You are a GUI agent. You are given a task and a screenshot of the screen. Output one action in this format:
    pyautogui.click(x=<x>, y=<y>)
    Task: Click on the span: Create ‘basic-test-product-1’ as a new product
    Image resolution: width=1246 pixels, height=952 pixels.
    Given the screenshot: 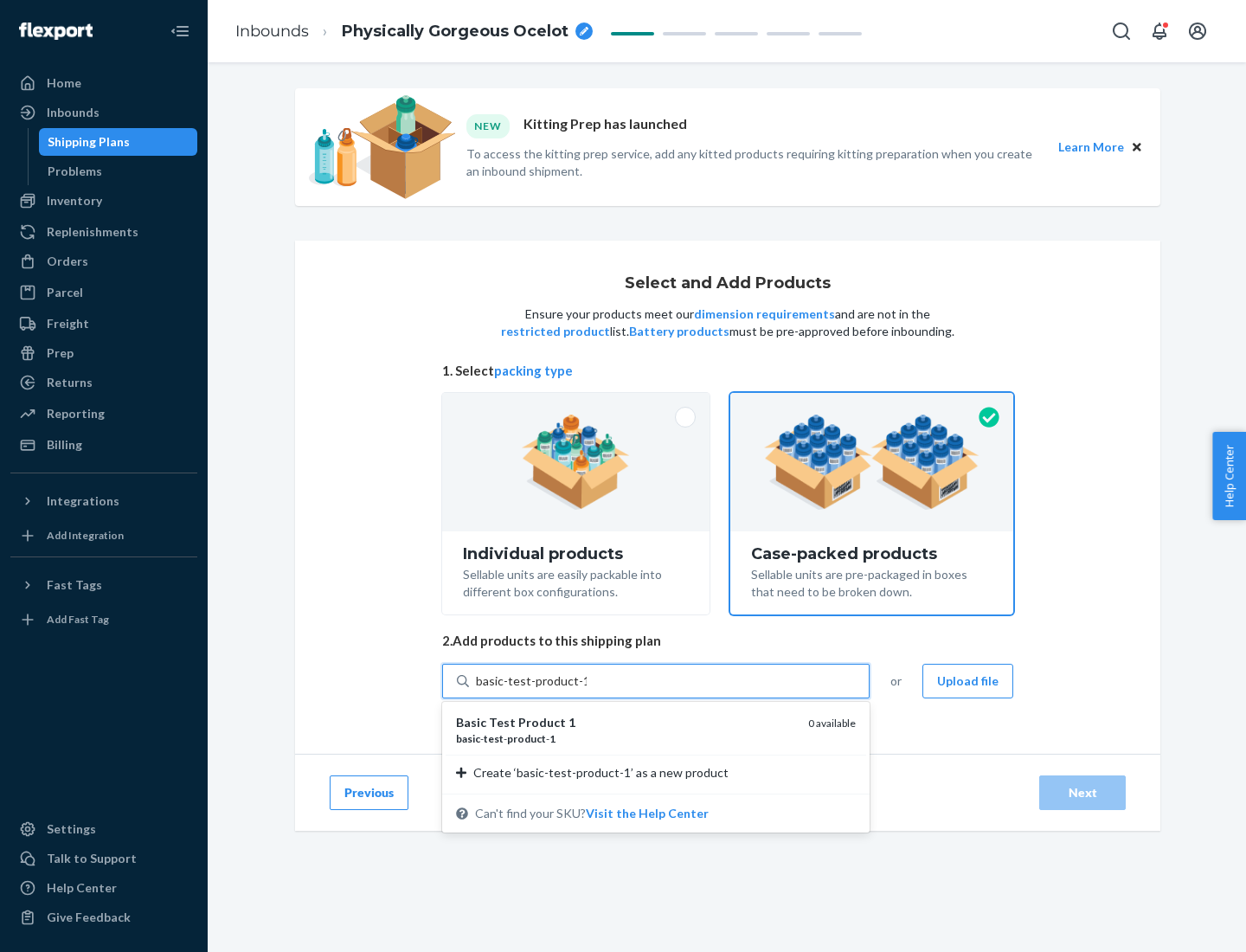 What is the action you would take?
    pyautogui.click(x=601, y=773)
    